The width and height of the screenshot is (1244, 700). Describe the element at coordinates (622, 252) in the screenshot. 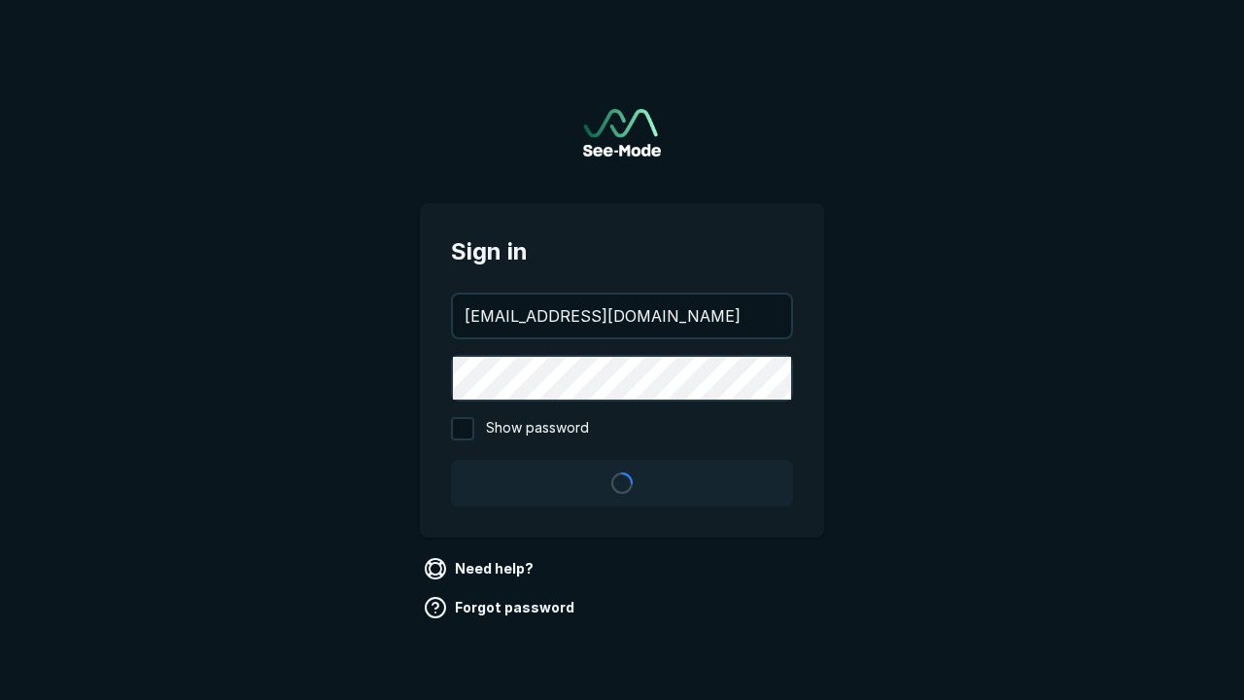

I see `span: Sign in` at that location.